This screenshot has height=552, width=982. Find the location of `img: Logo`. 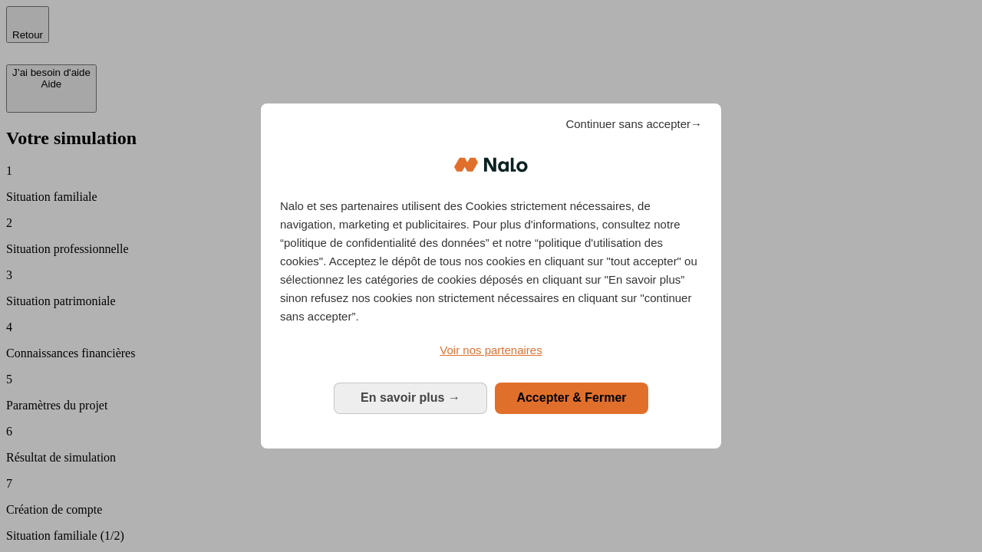

img: Logo is located at coordinates (491, 165).